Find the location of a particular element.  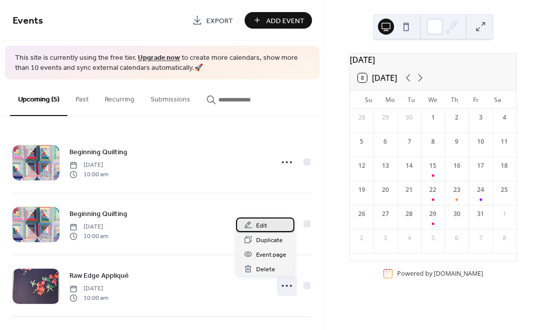

button: Submissions is located at coordinates (170, 97).